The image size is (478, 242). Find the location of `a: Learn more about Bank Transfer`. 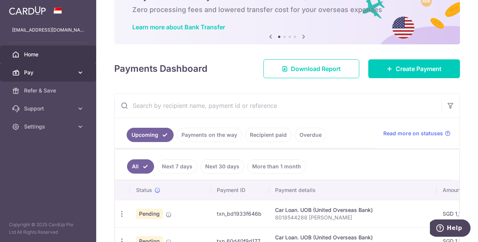

a: Learn more about Bank Transfer is located at coordinates (179, 27).